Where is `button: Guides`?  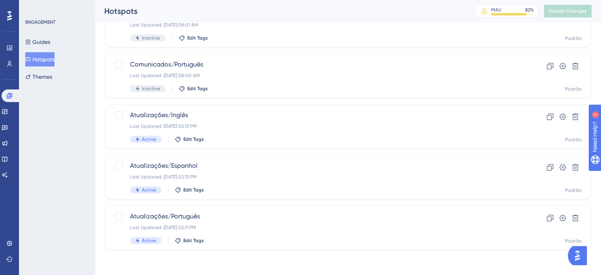
button: Guides is located at coordinates (38, 42).